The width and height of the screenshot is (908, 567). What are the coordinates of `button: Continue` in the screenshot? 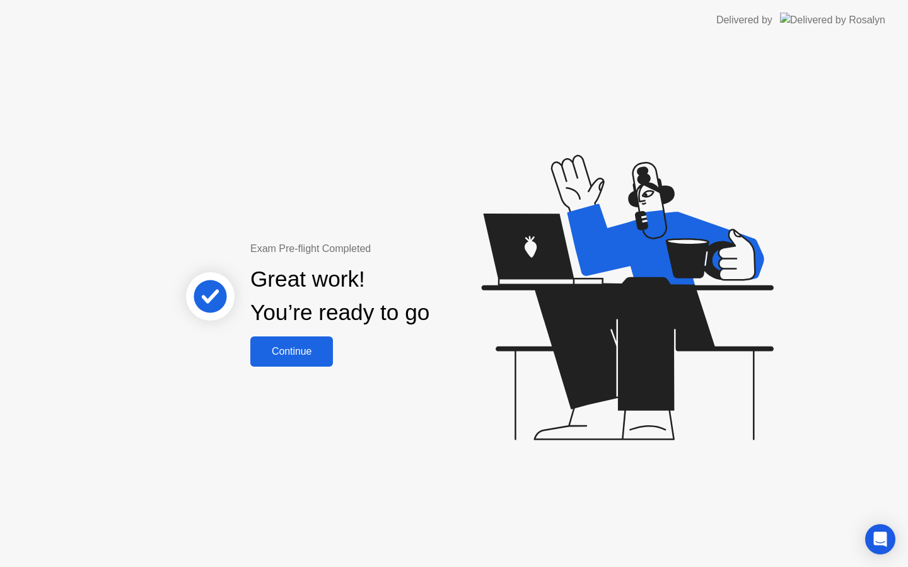 It's located at (291, 352).